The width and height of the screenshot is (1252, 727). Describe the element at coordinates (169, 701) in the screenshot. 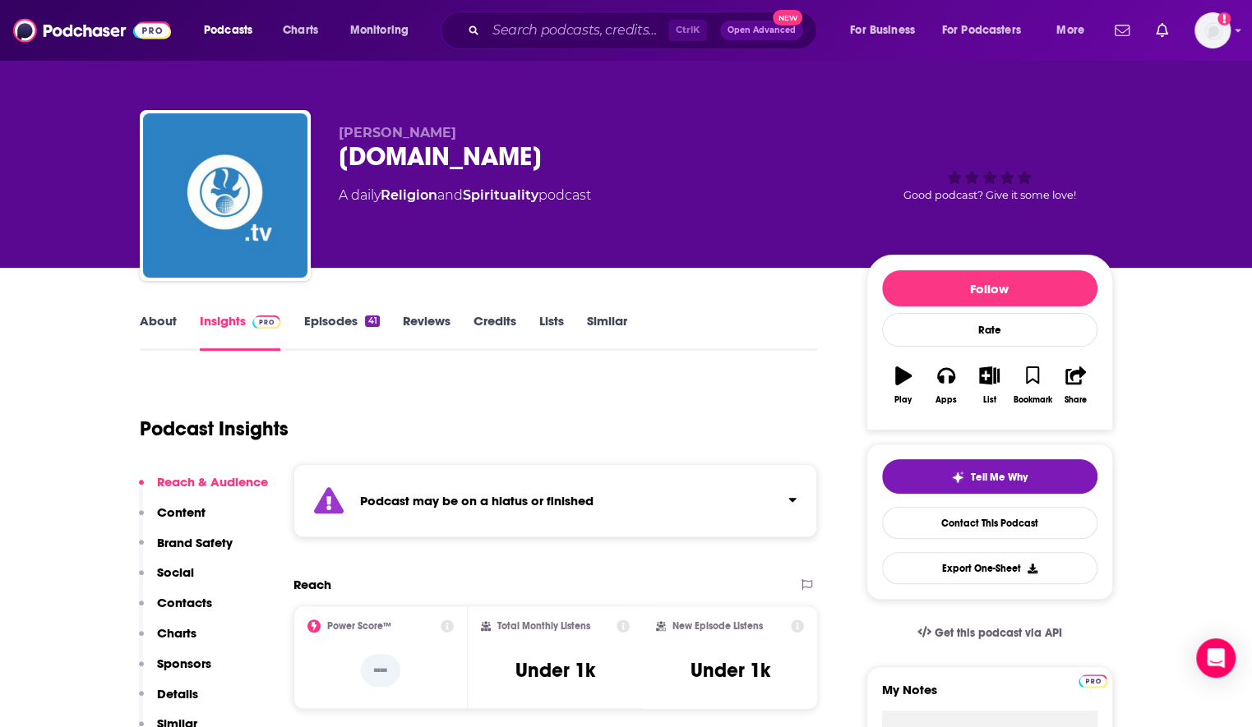

I see `button: Details` at that location.